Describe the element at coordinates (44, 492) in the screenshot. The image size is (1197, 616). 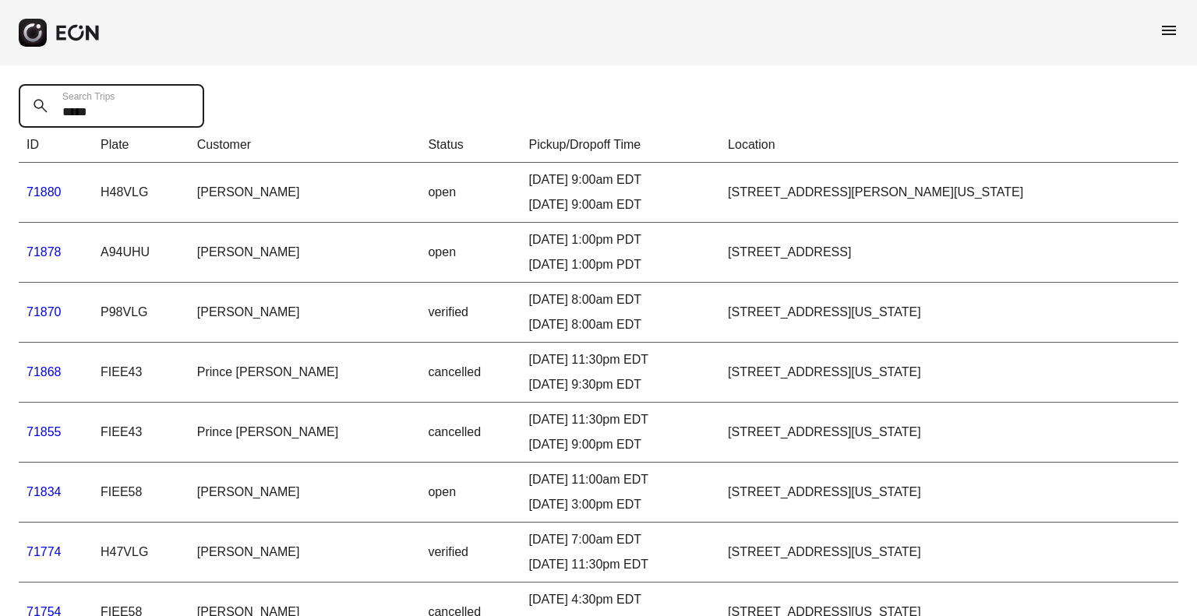
I see `a: 71834` at that location.